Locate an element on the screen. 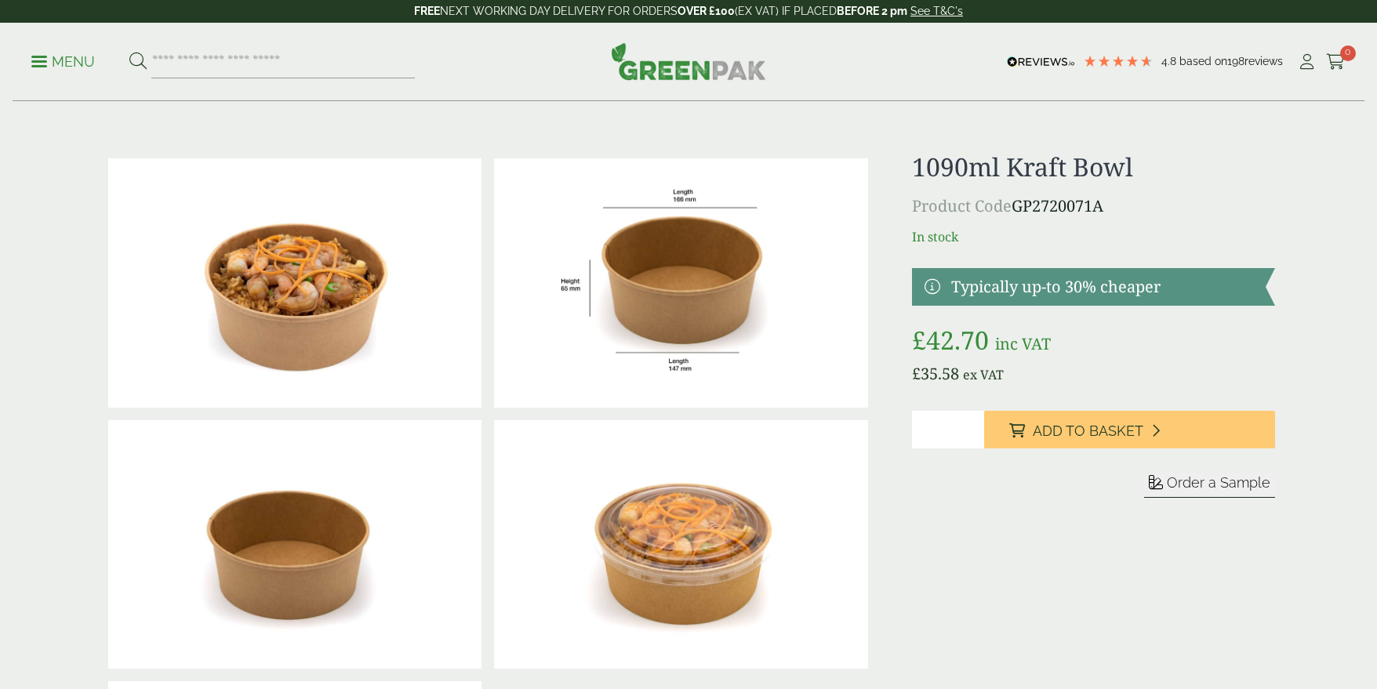 The image size is (1377, 689). p: In stock is located at coordinates (1093, 237).